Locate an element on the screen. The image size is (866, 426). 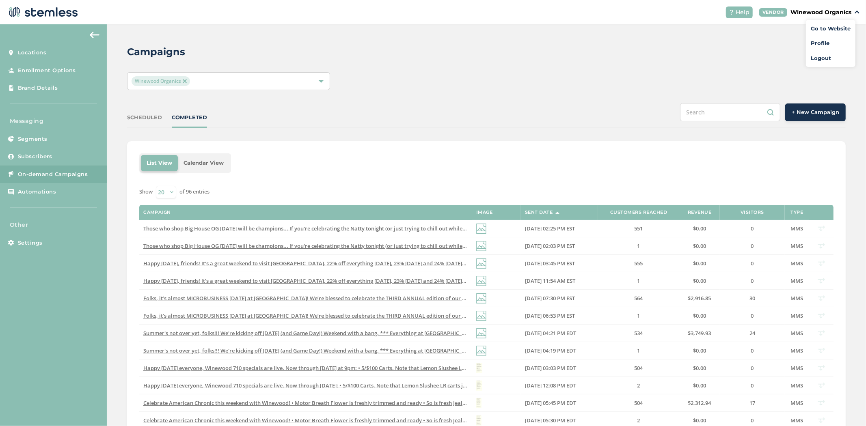
li: Calendar View is located at coordinates (203, 163).